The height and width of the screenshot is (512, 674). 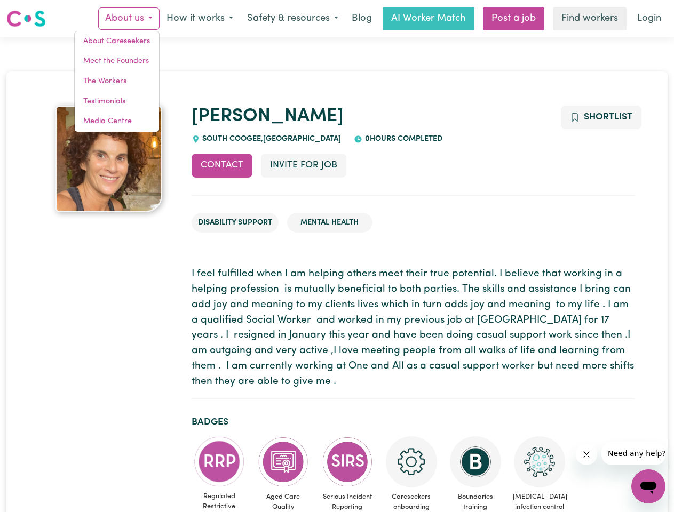 What do you see at coordinates (601, 117) in the screenshot?
I see `button: Add to shortlist` at bounding box center [601, 117].